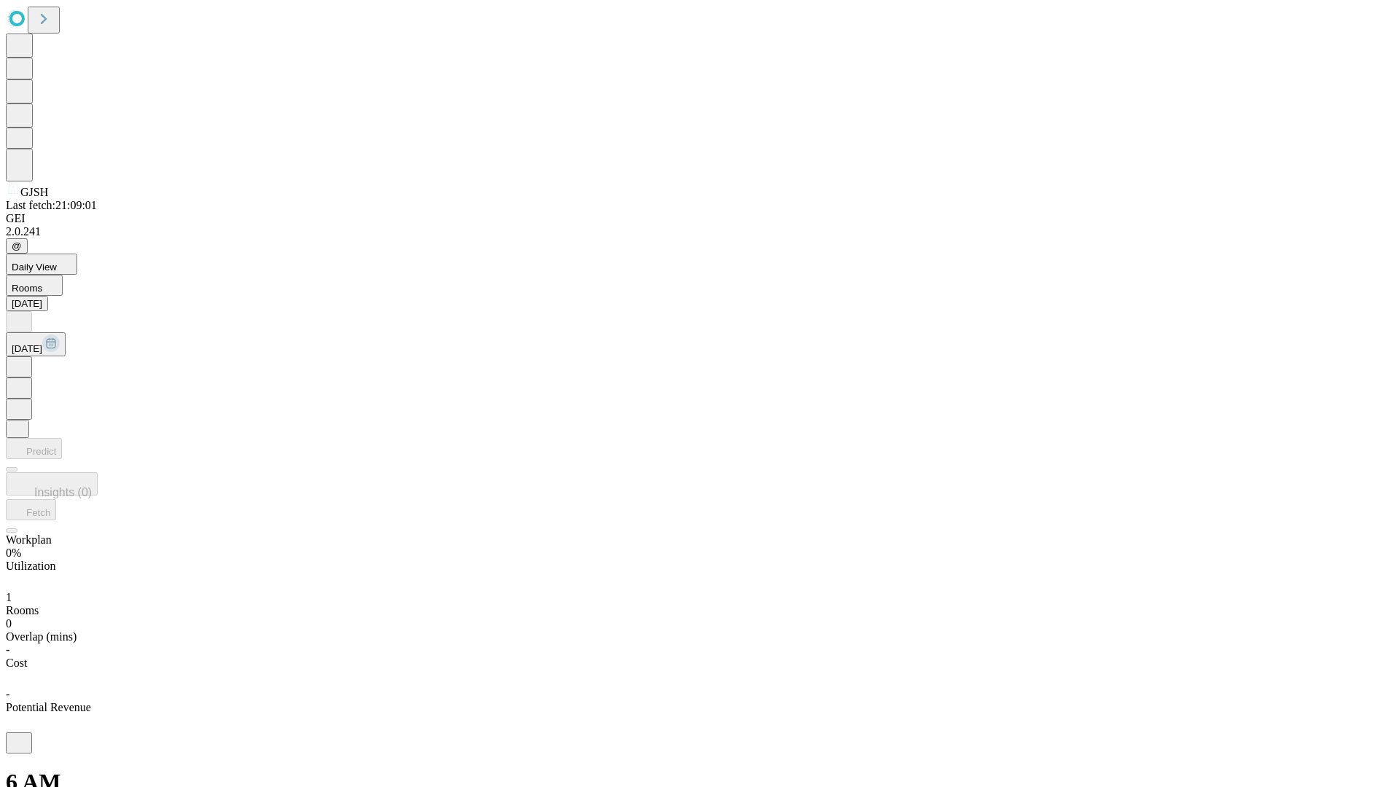  I want to click on button: Rooms, so click(34, 285).